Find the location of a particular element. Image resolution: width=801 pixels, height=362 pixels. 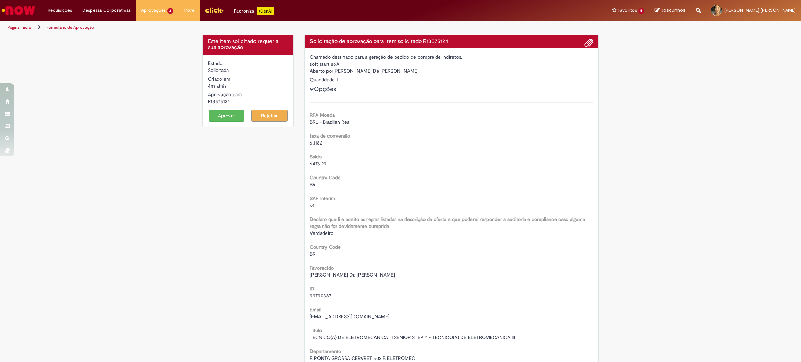

span: F. PONTA GROSSA CERVRET 502 B ELETROMEC is located at coordinates (362, 359).